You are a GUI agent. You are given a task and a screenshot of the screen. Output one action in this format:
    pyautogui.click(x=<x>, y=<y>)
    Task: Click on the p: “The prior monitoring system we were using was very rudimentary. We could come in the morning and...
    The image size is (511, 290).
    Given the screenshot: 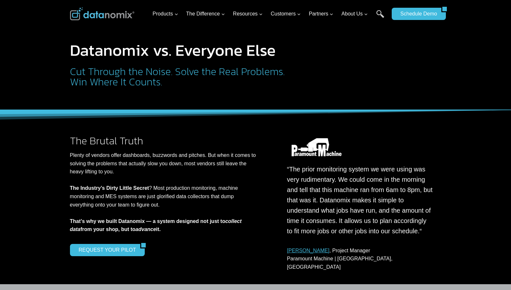 What is the action you would take?
    pyautogui.click(x=360, y=200)
    